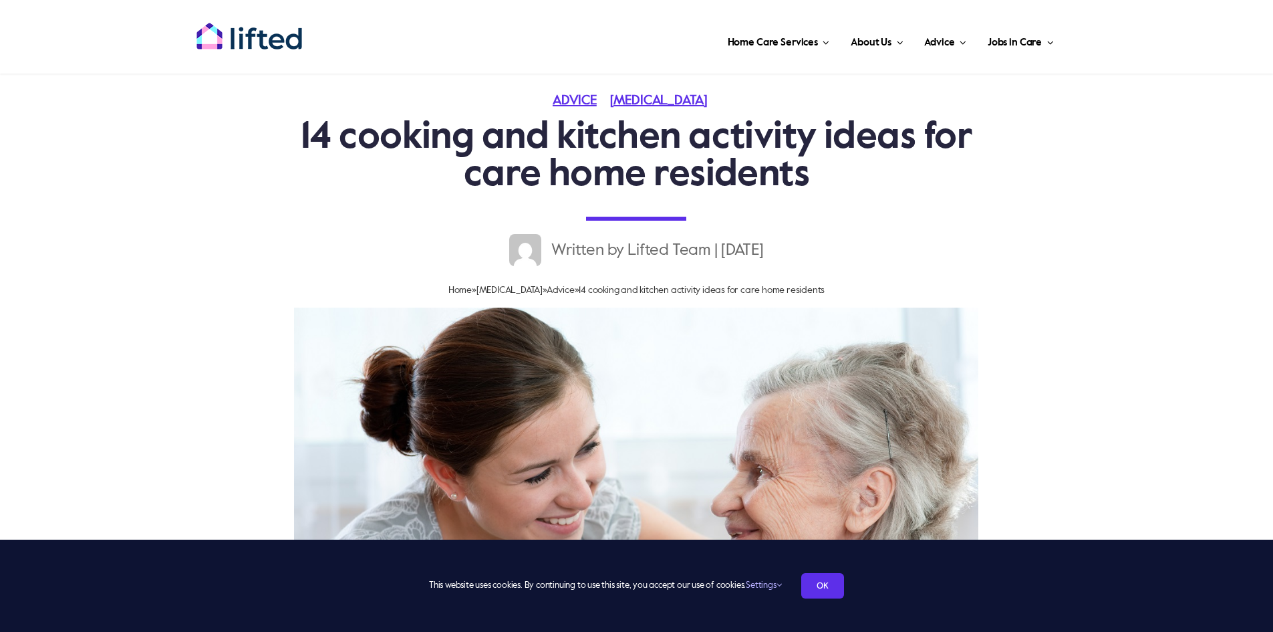  I want to click on nav: Breadcrumb, so click(637, 290).